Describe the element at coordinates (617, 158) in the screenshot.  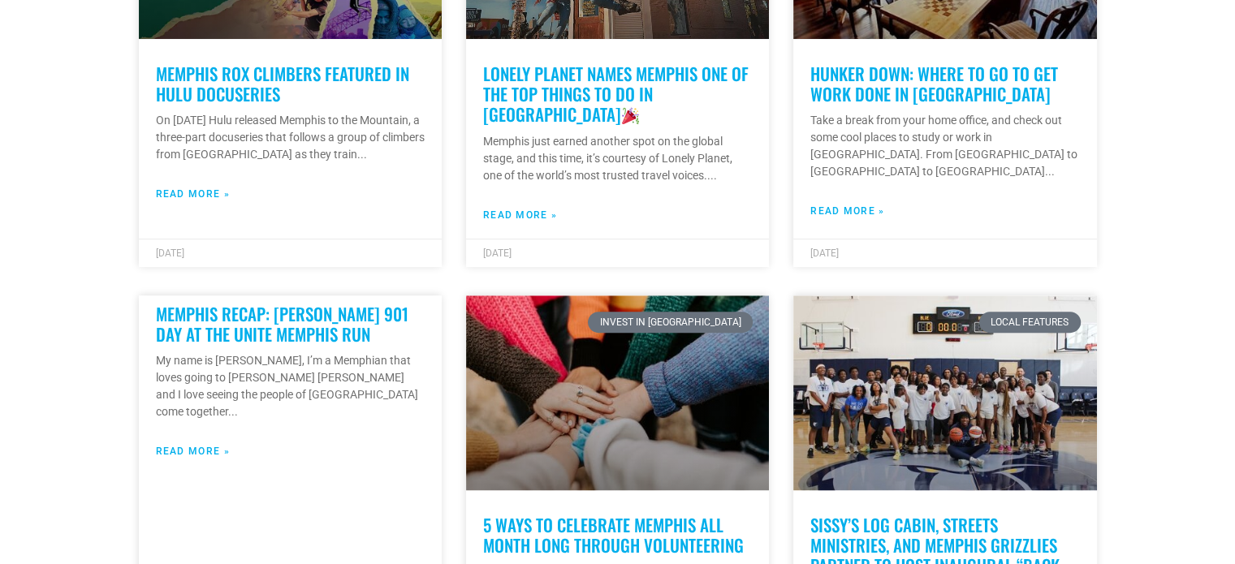
I see `p: Memphis just earned another spot on the global stage, and this time, it’s courtesy of Lonely Plan...` at that location.